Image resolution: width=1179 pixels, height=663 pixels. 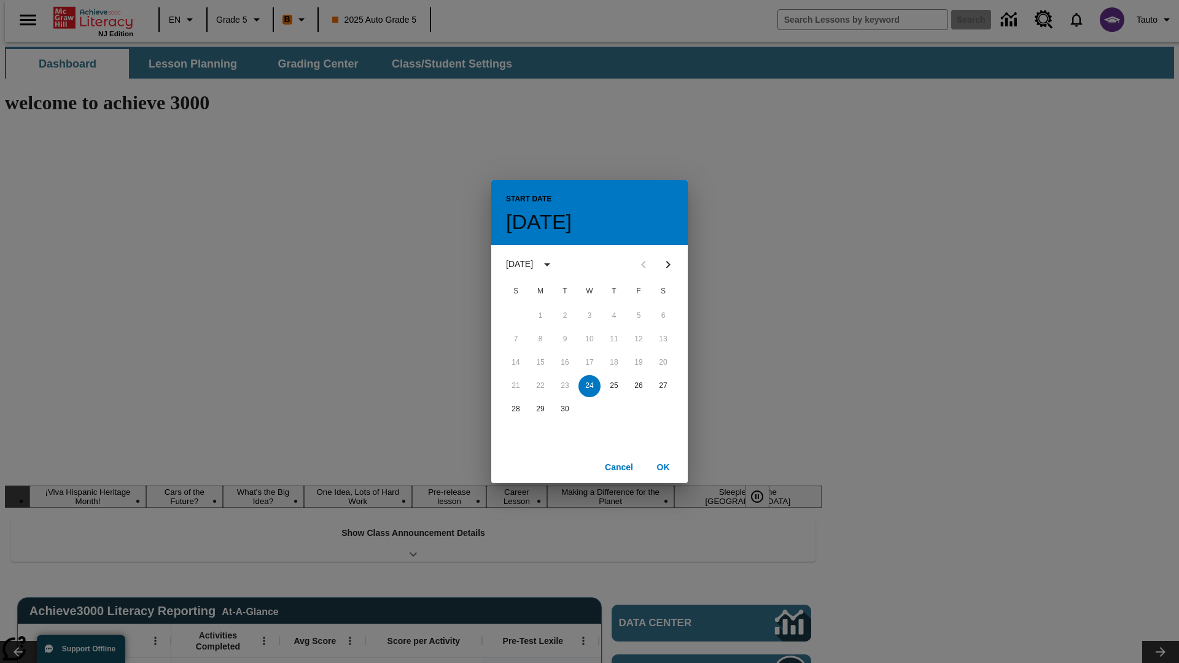 I want to click on span: Wednesday, so click(x=589, y=292).